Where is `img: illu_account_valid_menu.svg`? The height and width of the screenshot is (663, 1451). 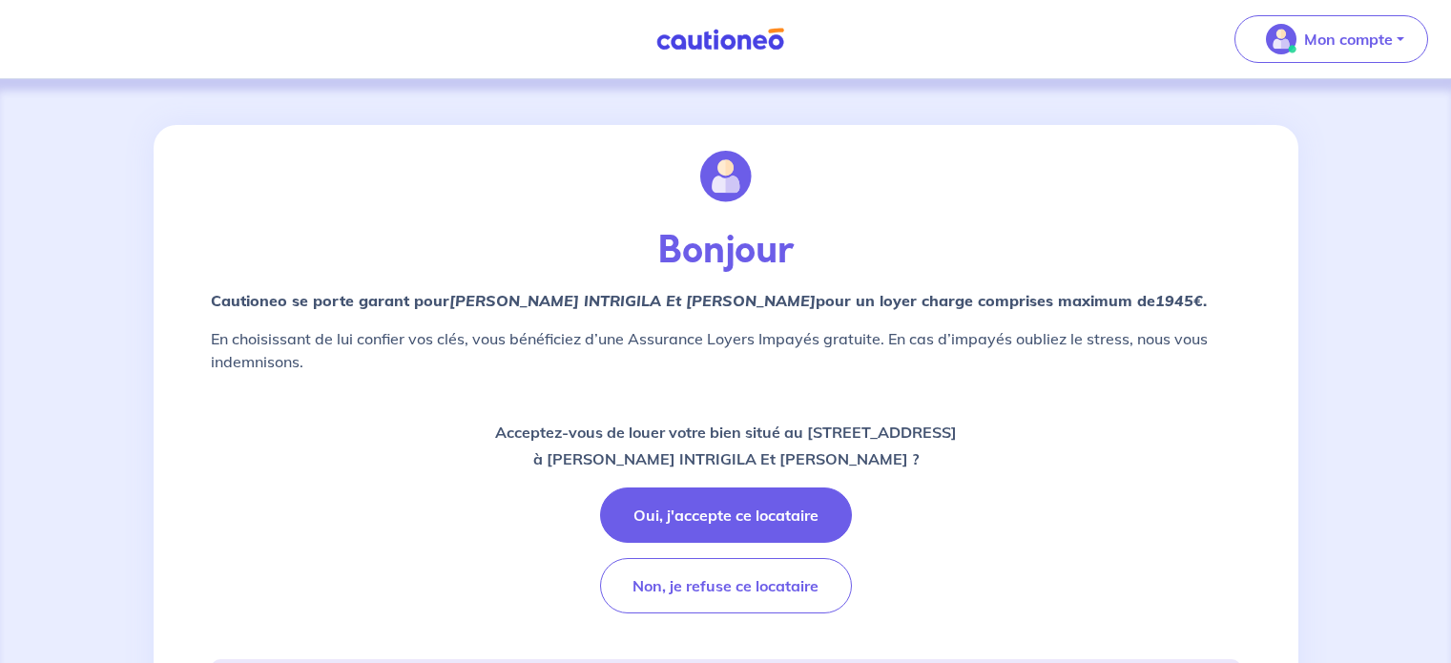
img: illu_account_valid_menu.svg is located at coordinates (1281, 39).